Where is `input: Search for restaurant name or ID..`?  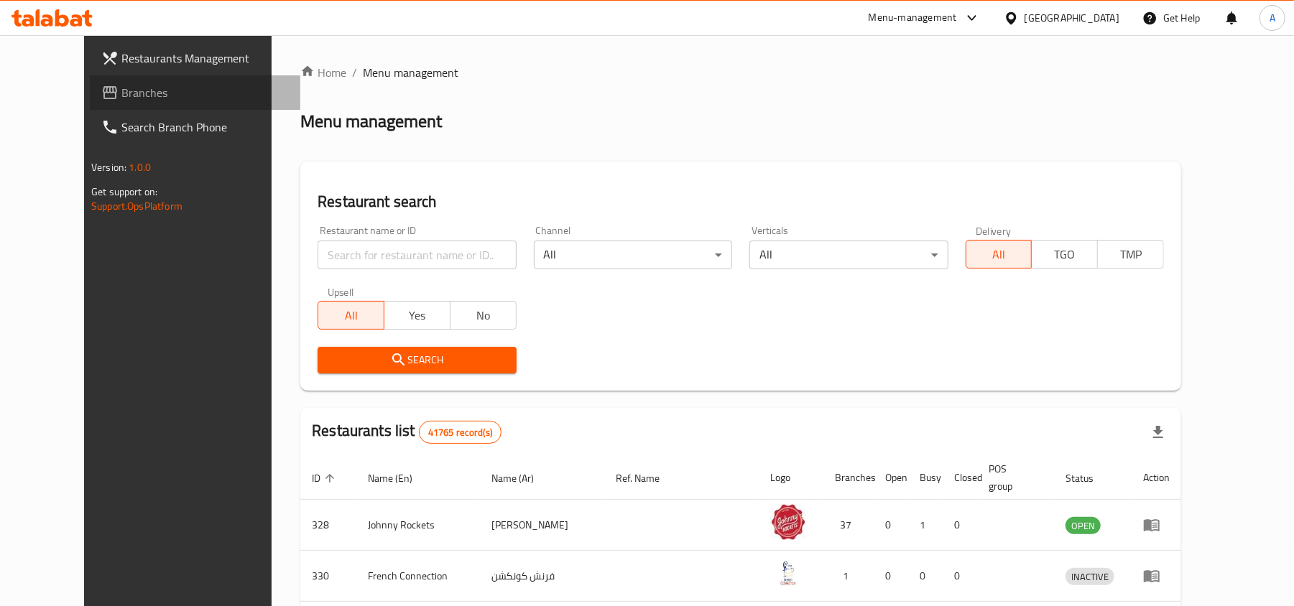 input: Search for restaurant name or ID.. is located at coordinates (417, 255).